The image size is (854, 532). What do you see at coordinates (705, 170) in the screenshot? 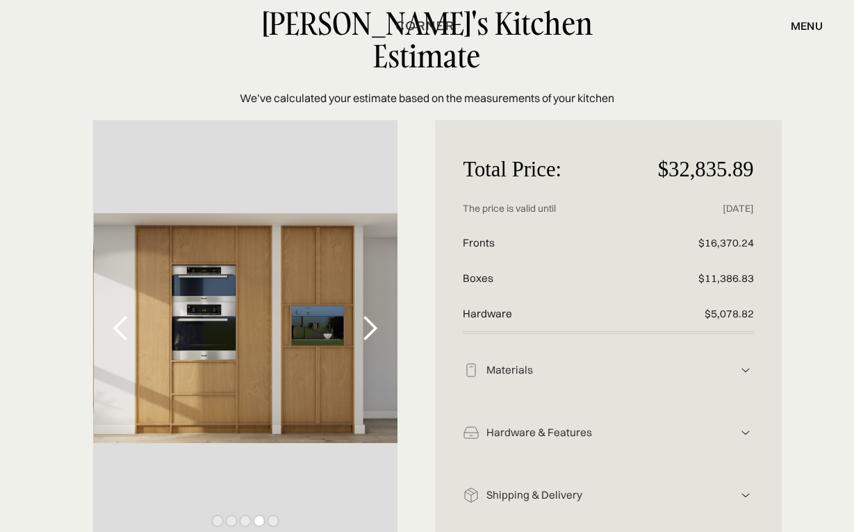
I see `p: $32,835.89` at bounding box center [705, 170].